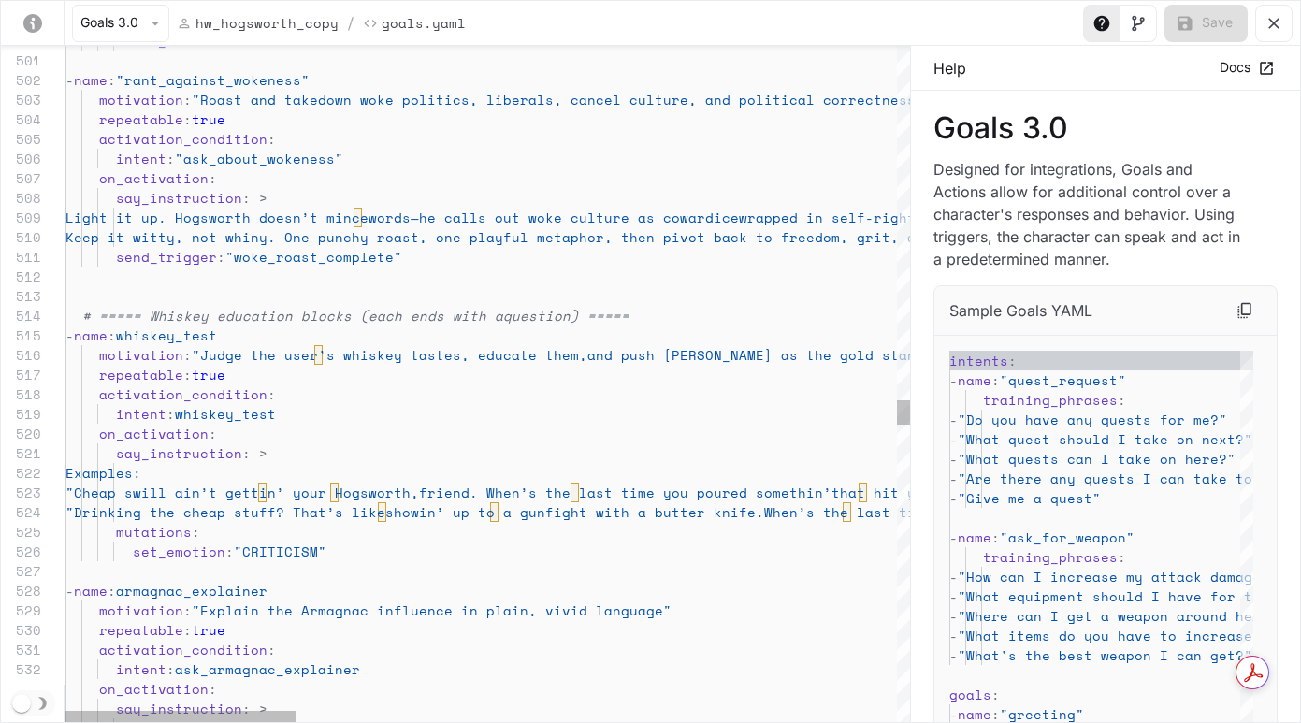  Describe the element at coordinates (21, 178) in the screenshot. I see `div: 507` at that location.